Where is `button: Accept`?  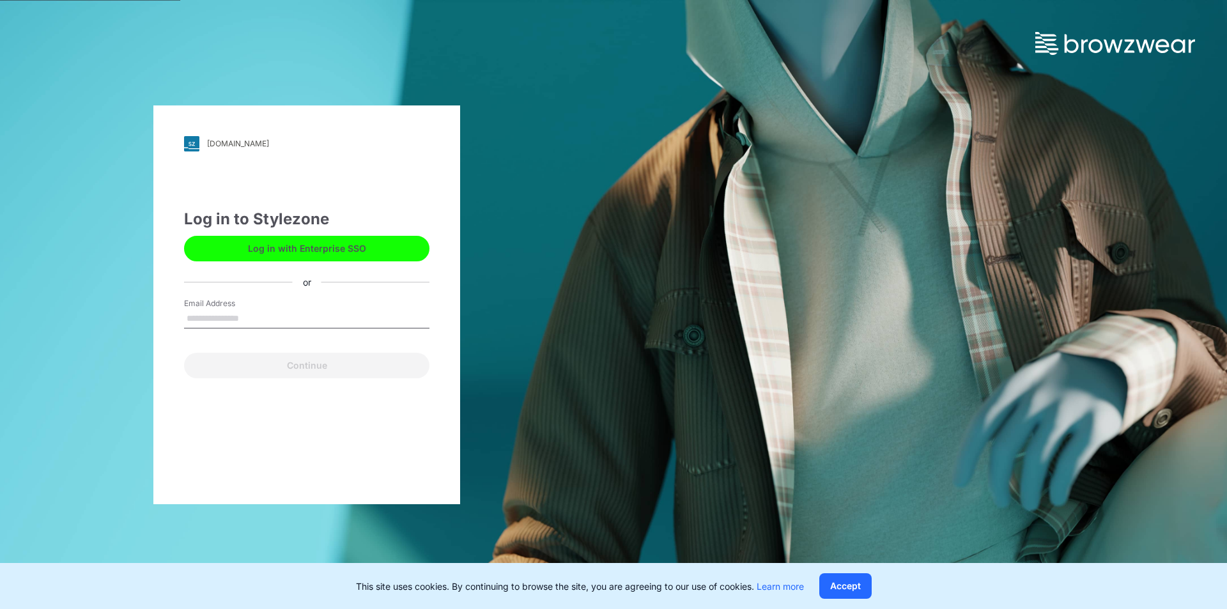 button: Accept is located at coordinates (846, 586).